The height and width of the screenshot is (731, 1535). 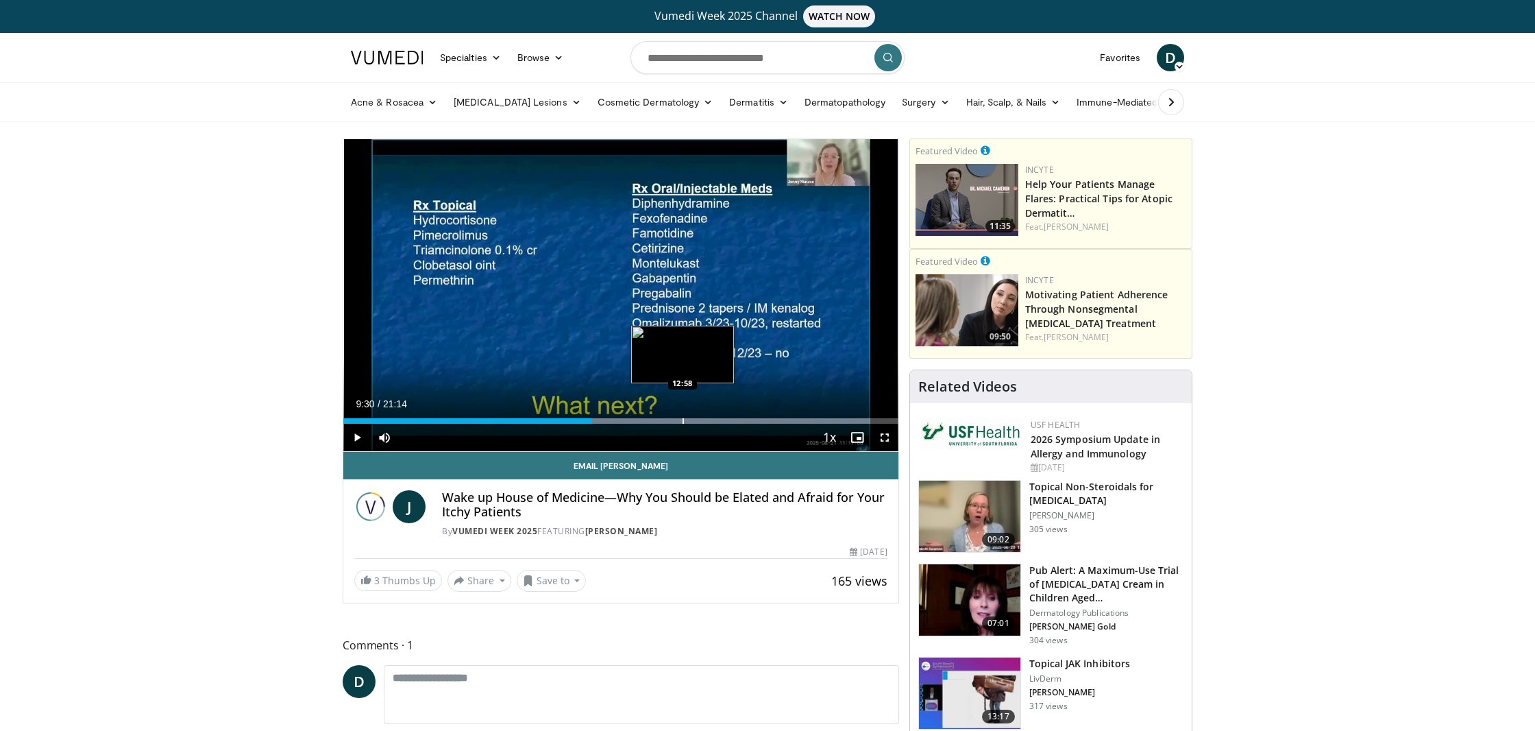 I want to click on span: 3, so click(x=377, y=580).